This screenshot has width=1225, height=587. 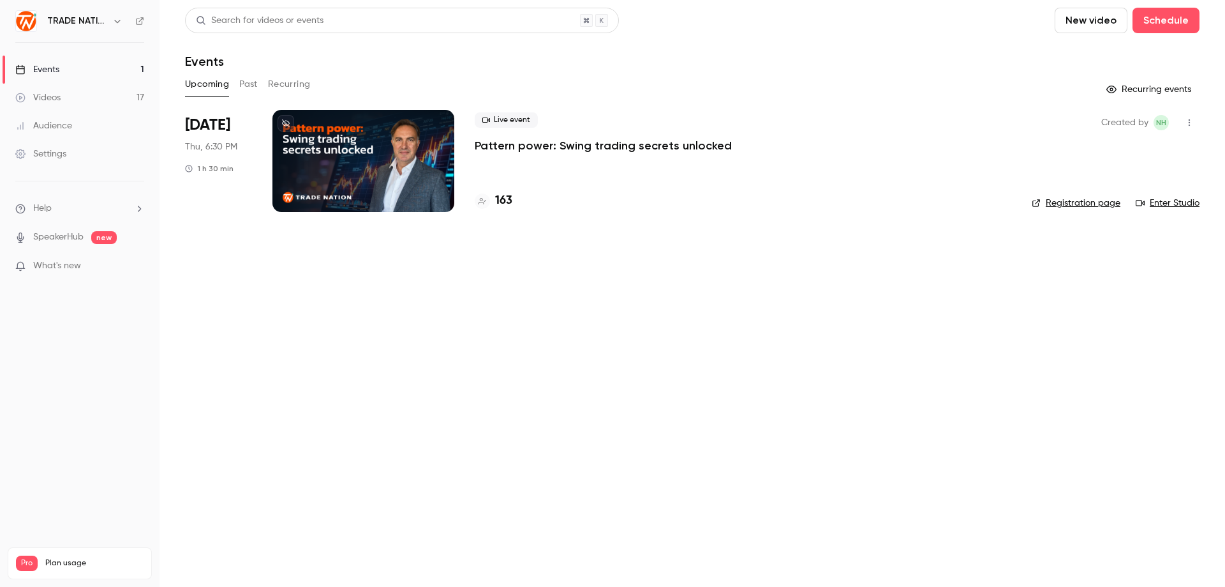 I want to click on span: Thu, 6:30 PM, so click(x=211, y=147).